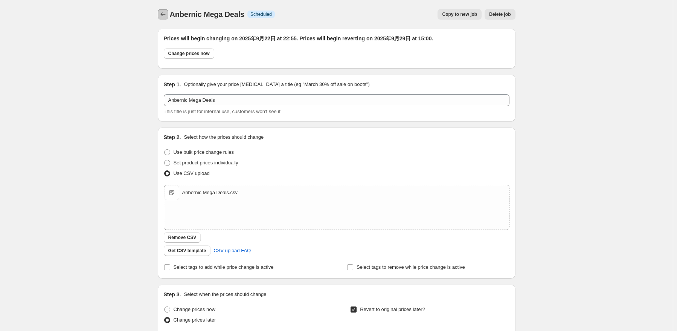 Image resolution: width=677 pixels, height=331 pixels. I want to click on p: Select when the prices should change, so click(225, 294).